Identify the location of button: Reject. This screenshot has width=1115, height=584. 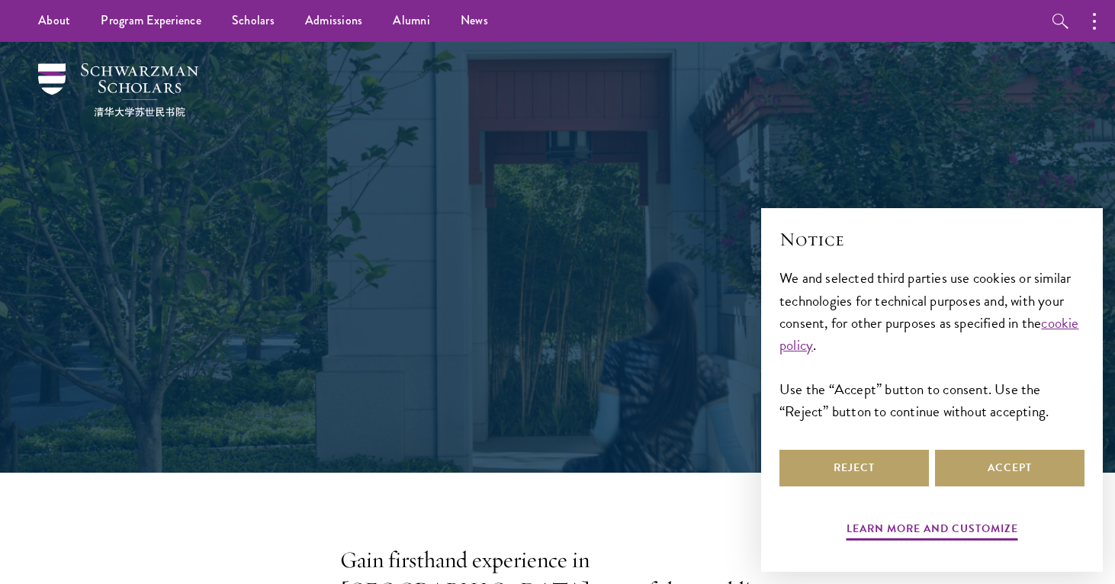
(854, 468).